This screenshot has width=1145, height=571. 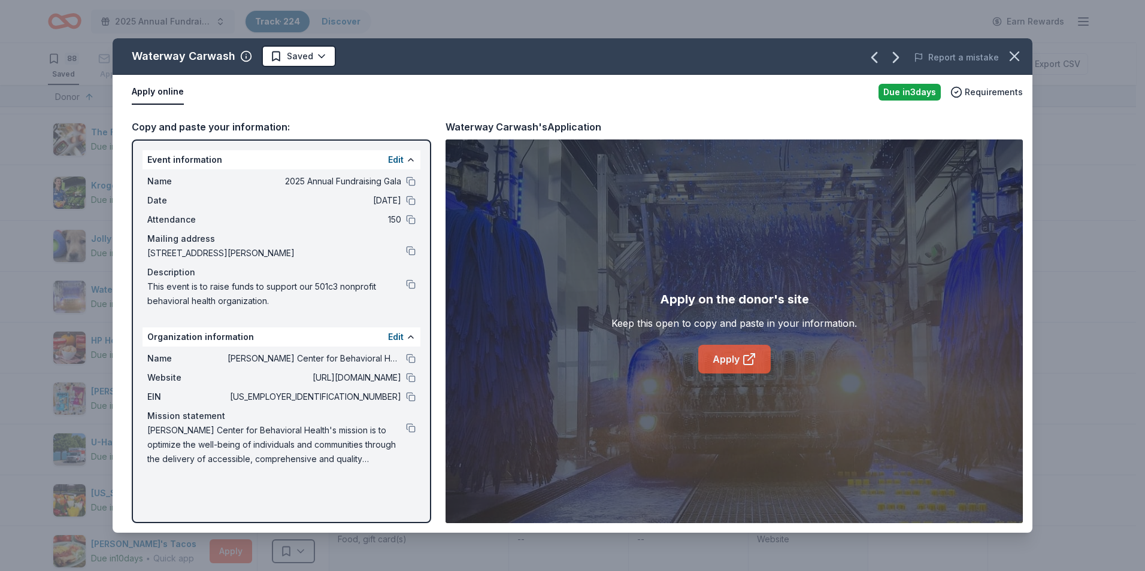 What do you see at coordinates (994, 92) in the screenshot?
I see `span: Requirements` at bounding box center [994, 92].